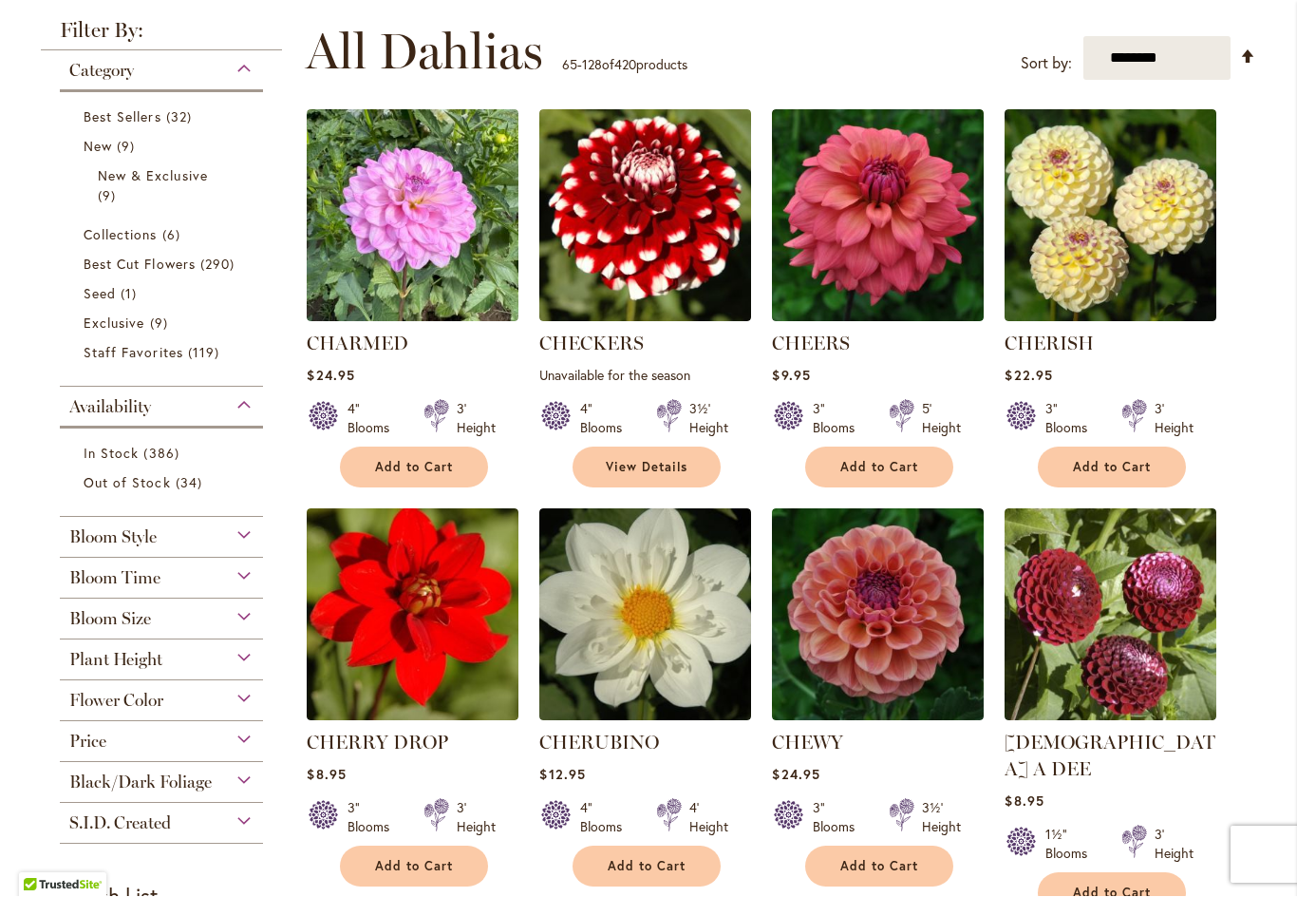 The width and height of the screenshot is (1297, 897). I want to click on span: 34, so click(191, 482).